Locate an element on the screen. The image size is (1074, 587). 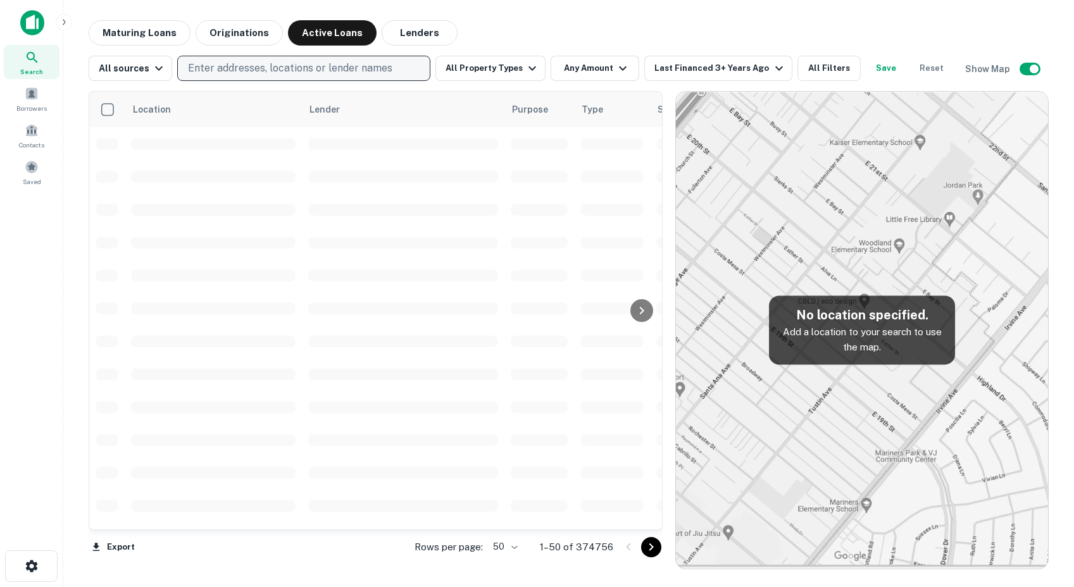
a: Search is located at coordinates (32, 62).